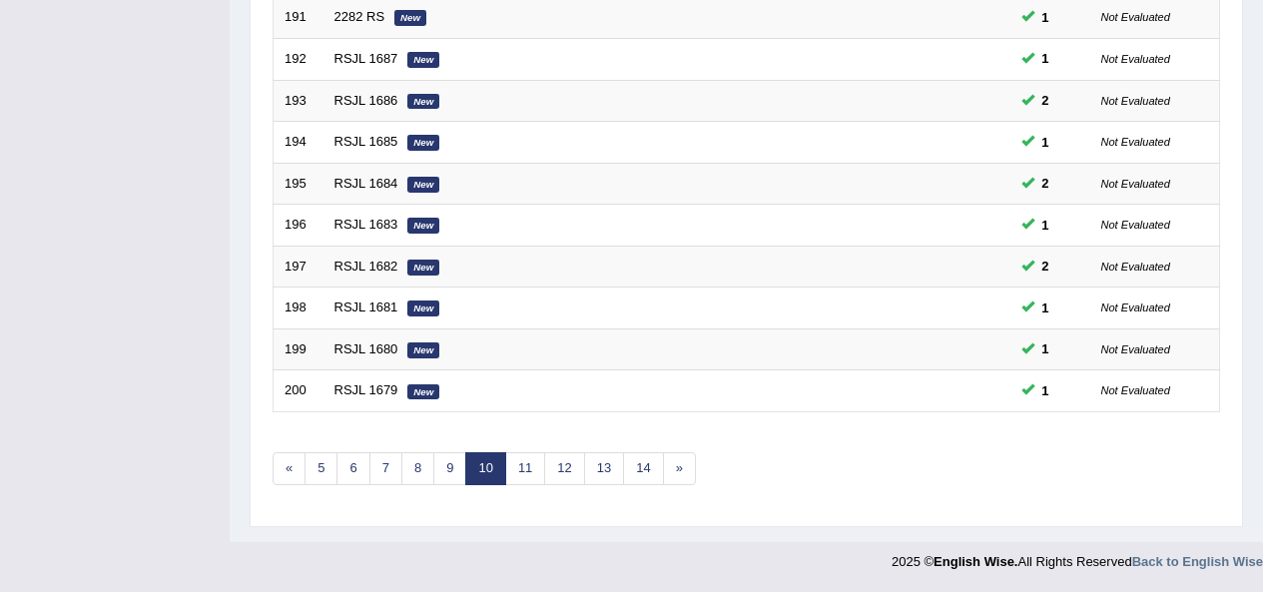 This screenshot has width=1263, height=592. I want to click on a: RSJL 1681, so click(366, 306).